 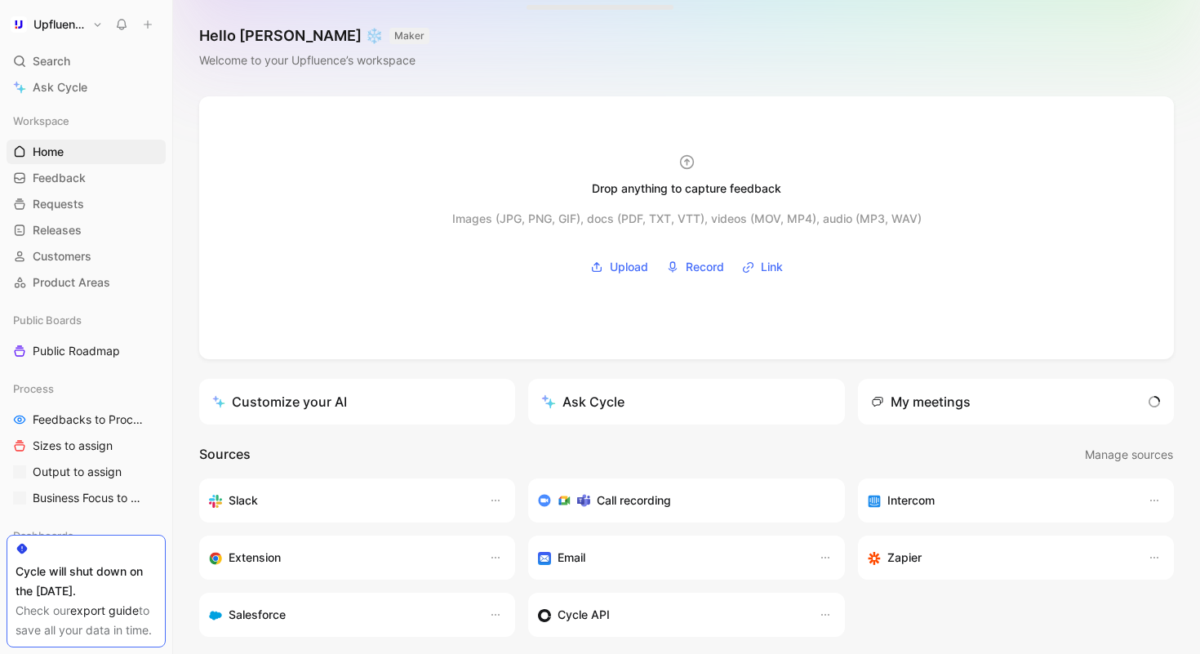 I want to click on span: Dashboards, so click(x=43, y=535).